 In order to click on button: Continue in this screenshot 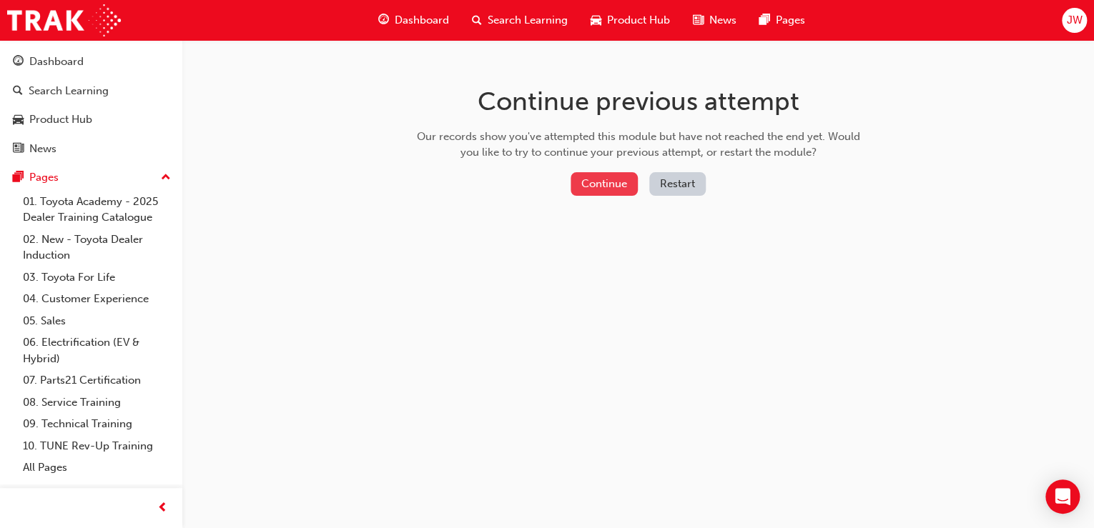, I will do `click(604, 184)`.